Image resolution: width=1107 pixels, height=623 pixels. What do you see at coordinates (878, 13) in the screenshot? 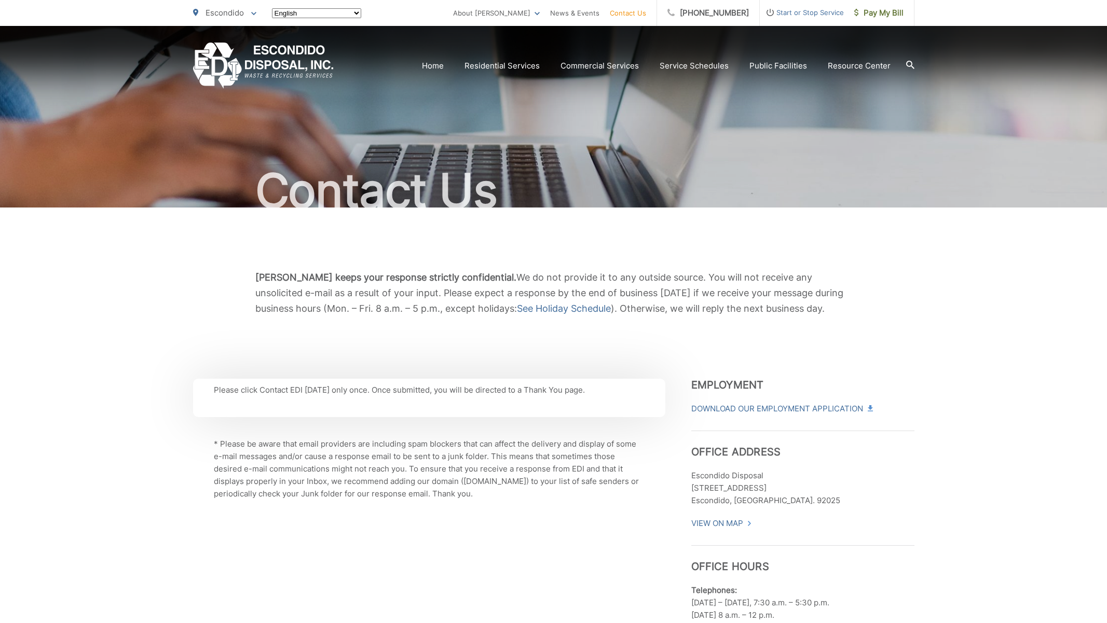
I see `span: Pay My Bill` at bounding box center [878, 13].